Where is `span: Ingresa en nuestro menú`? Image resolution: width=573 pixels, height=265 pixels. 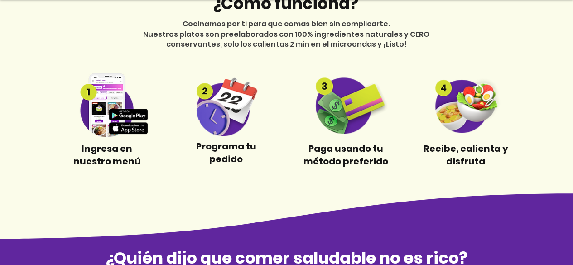 span: Ingresa en nuestro menú is located at coordinates (107, 155).